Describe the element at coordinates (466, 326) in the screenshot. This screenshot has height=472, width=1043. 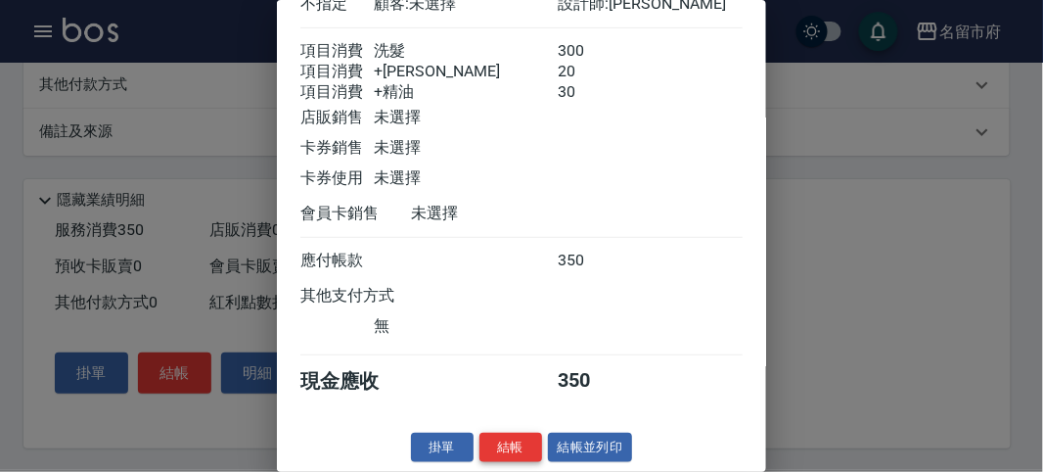
I see `div: 無` at that location.